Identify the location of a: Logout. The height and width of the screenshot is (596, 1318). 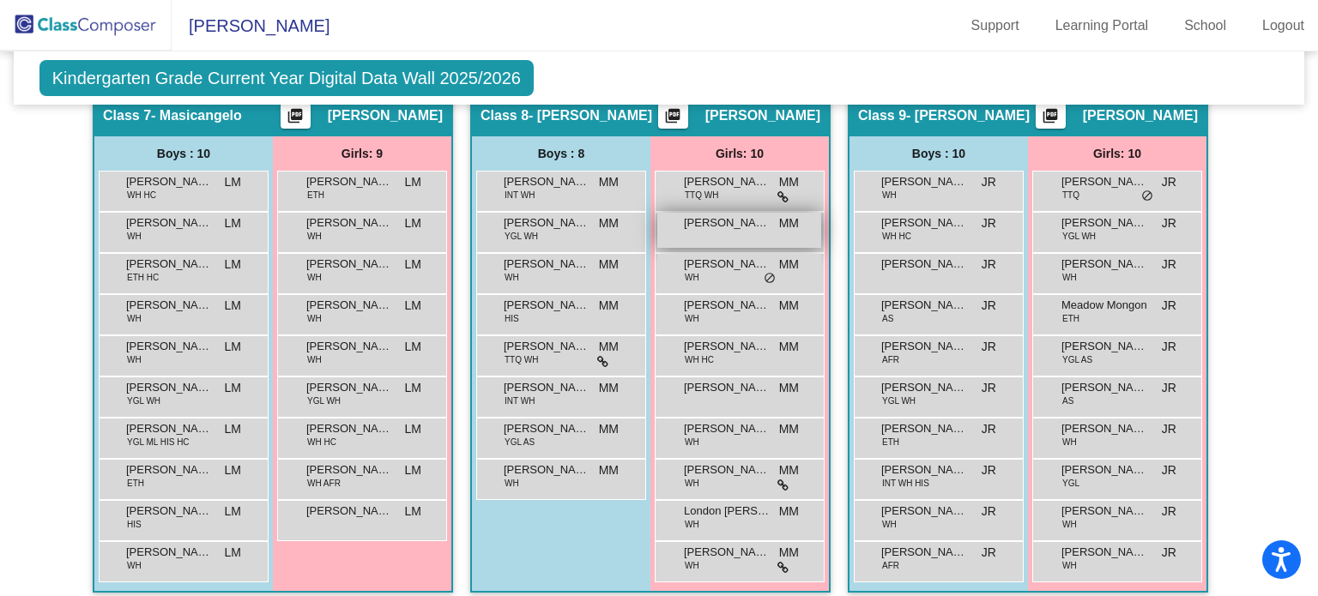
(1283, 26).